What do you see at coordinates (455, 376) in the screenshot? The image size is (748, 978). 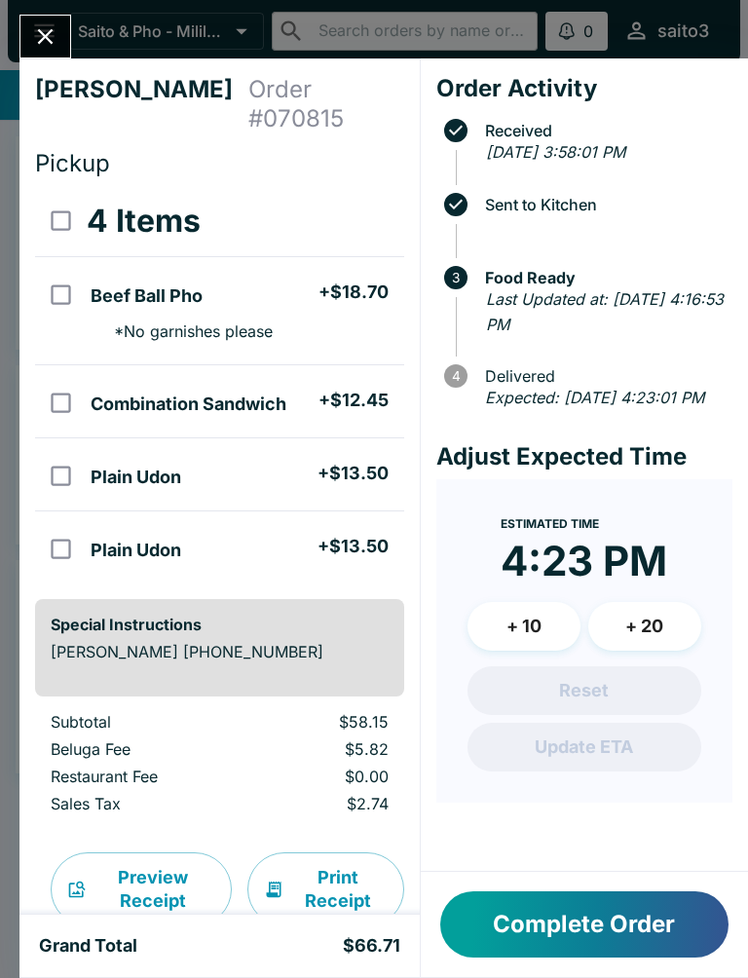 I see `text: 4` at bounding box center [455, 376].